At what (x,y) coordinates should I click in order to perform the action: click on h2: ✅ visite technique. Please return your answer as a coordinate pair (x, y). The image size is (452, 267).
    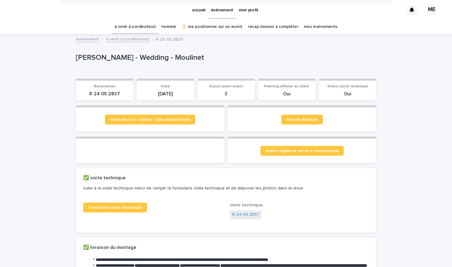
    Looking at the image, I should click on (104, 178).